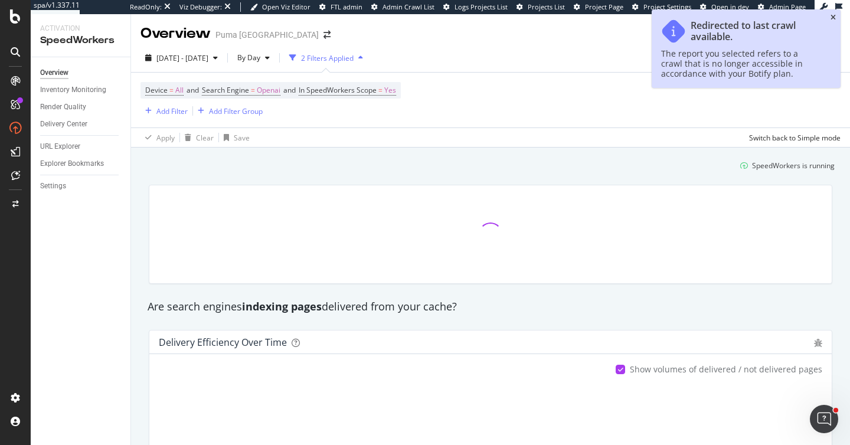  What do you see at coordinates (63, 107) in the screenshot?
I see `div: Render Quality` at bounding box center [63, 107].